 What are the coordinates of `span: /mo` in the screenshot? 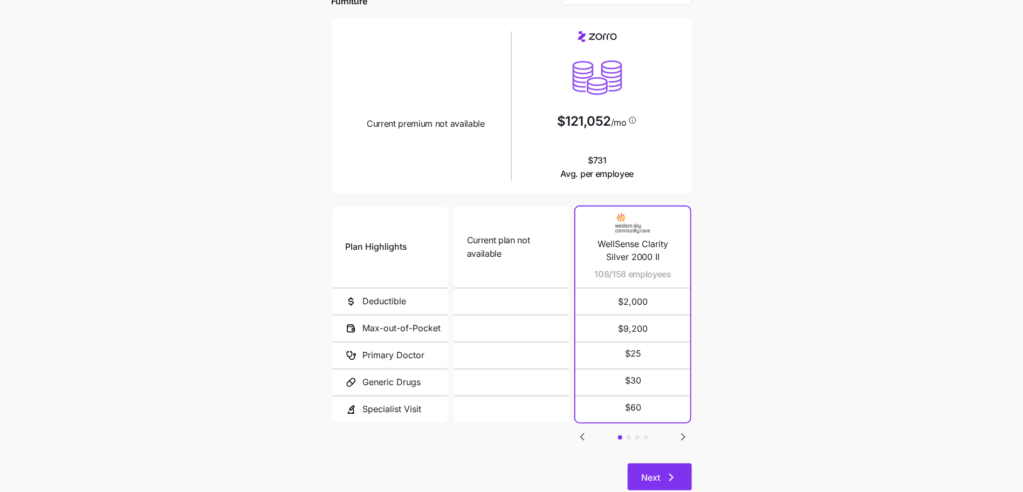 It's located at (619, 122).